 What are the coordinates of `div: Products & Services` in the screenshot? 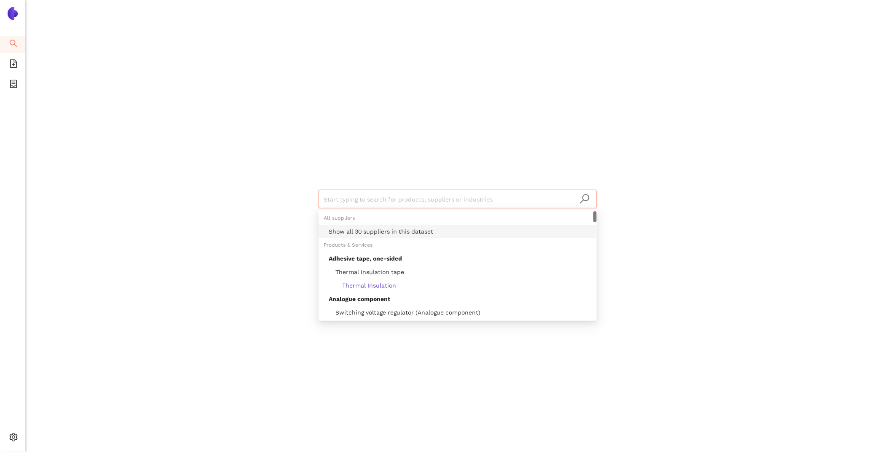 It's located at (458, 245).